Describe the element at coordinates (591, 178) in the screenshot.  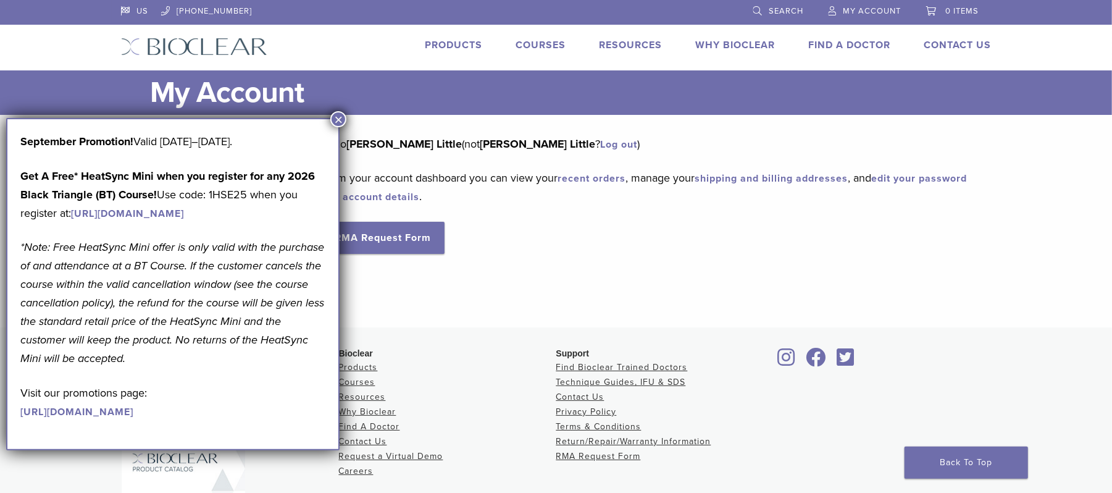
I see `a: recent orders` at that location.